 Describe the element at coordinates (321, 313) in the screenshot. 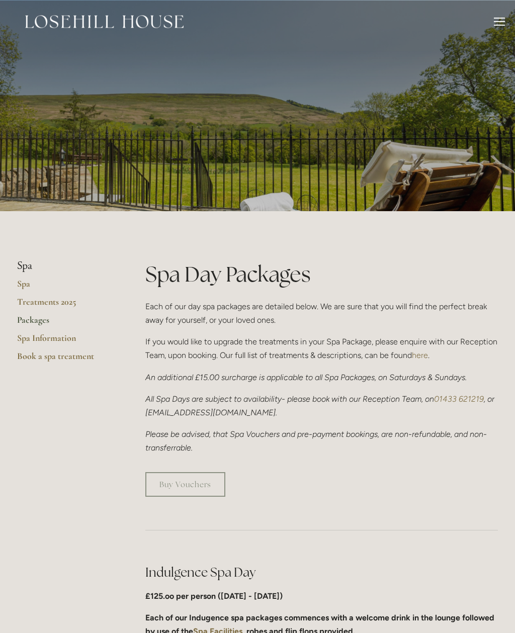

I see `p: Each of our day spa packages are detailed below. We are sure that you will find the perfect break...` at that location.